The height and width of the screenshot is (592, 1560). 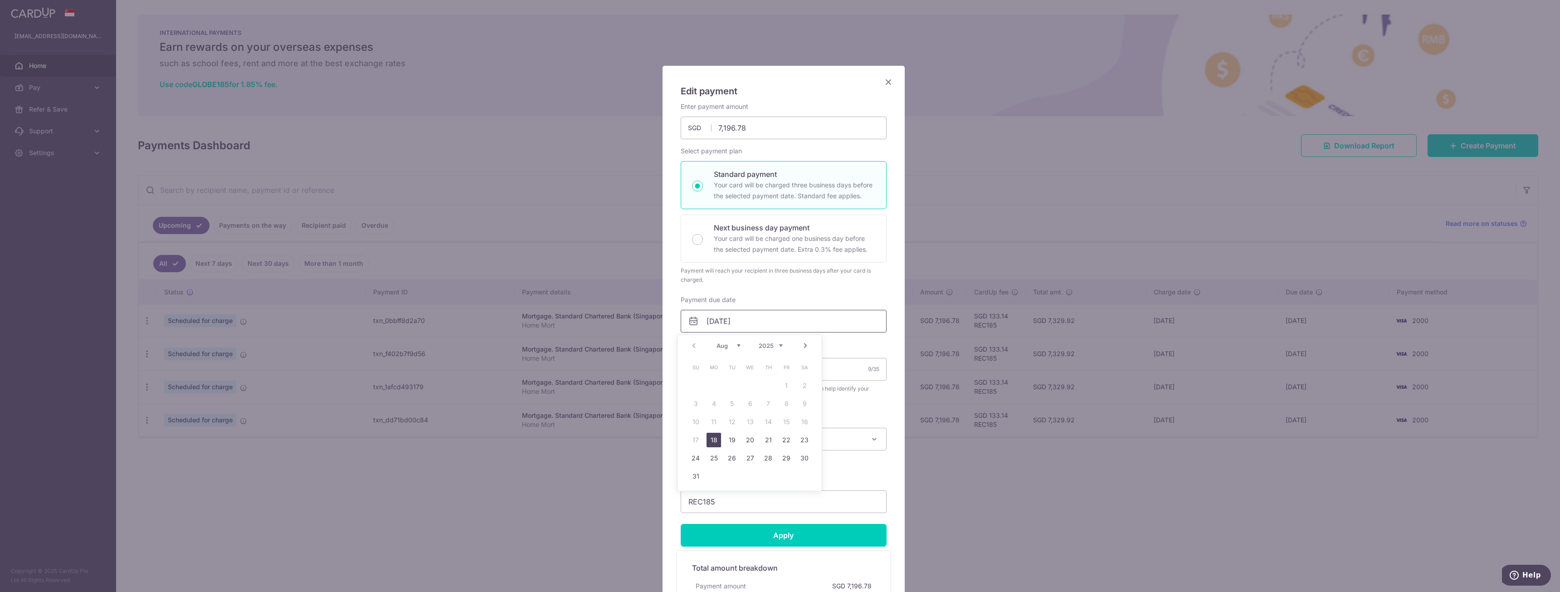 I want to click on a: 24, so click(x=696, y=458).